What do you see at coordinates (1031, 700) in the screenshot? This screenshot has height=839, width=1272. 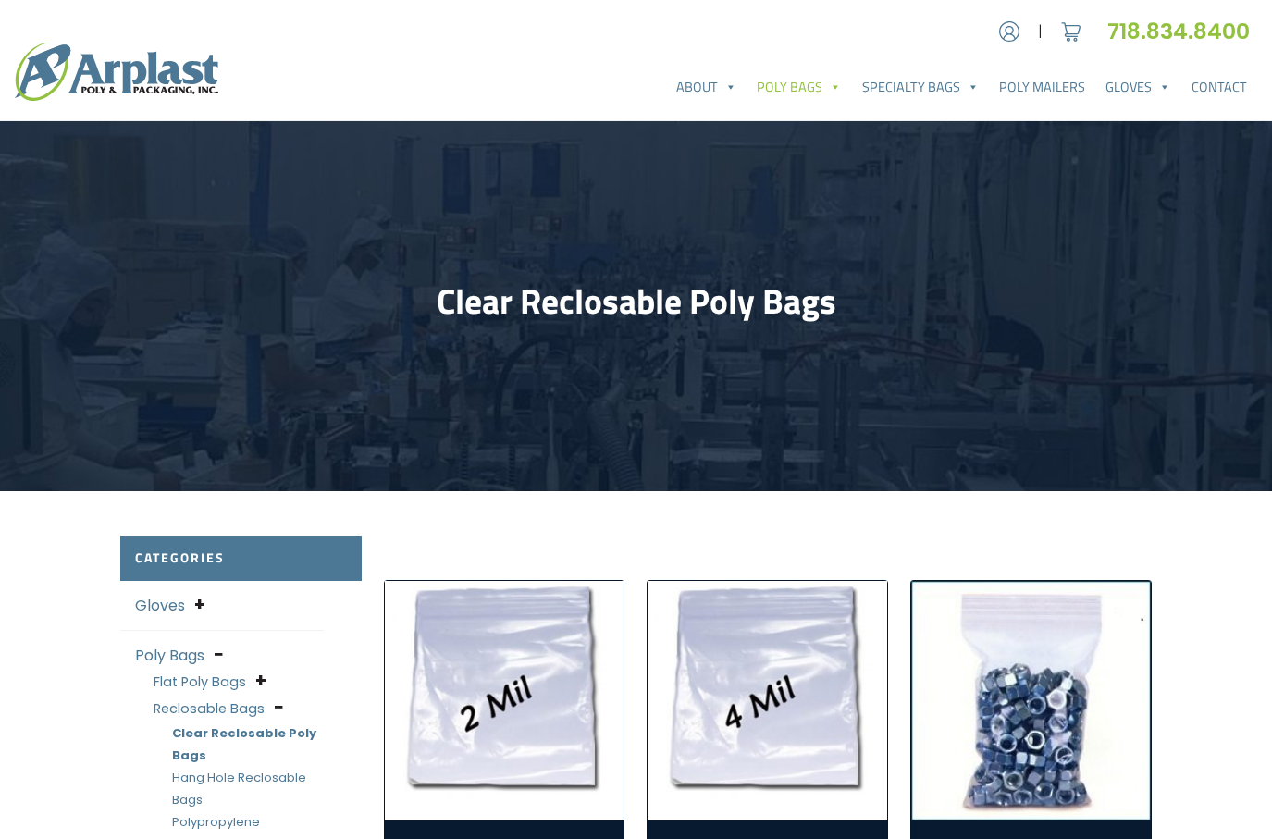 I see `img: 6 Mil Clear Reclosable Bags` at bounding box center [1031, 700].